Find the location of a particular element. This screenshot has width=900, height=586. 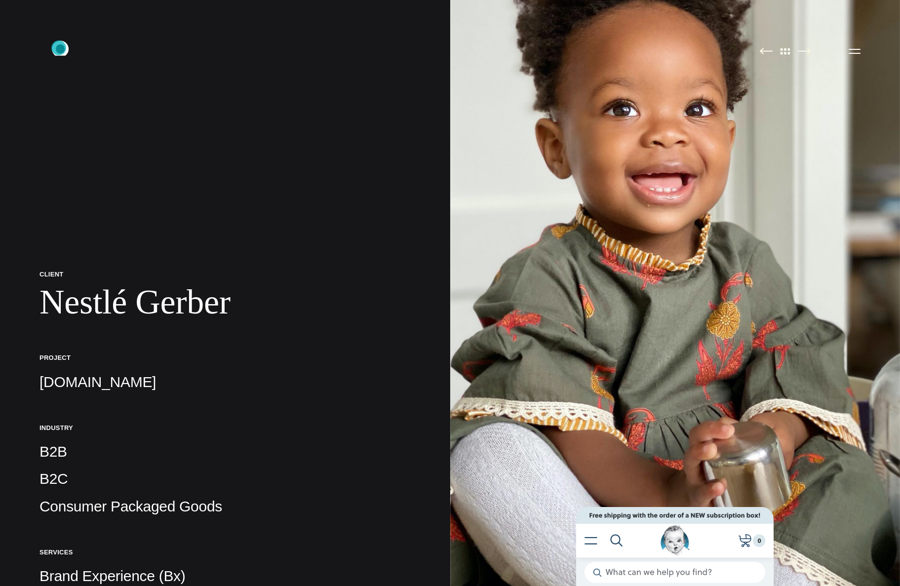

h5: Services is located at coordinates (225, 552).